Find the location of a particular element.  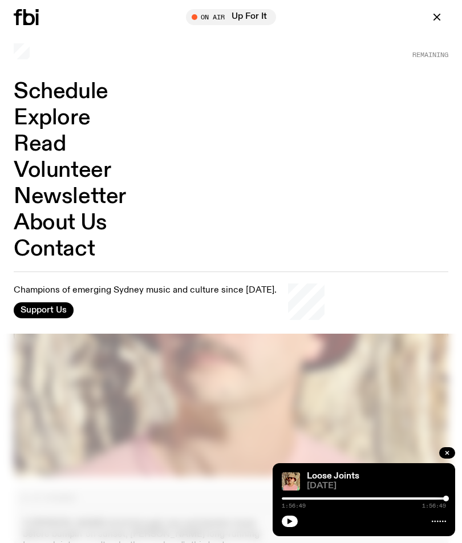

button: On AirUp For It is located at coordinates (231, 17).